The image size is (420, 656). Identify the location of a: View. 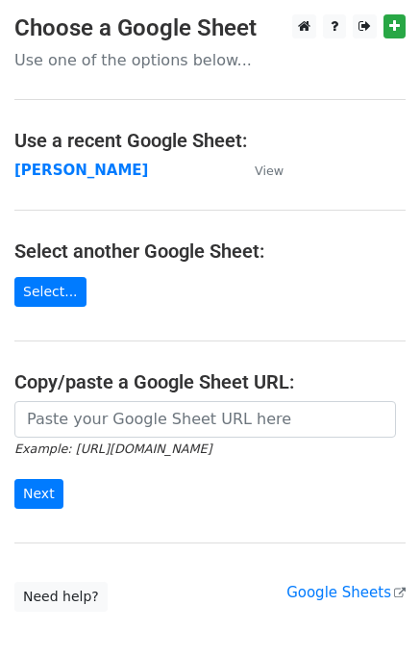
(260, 170).